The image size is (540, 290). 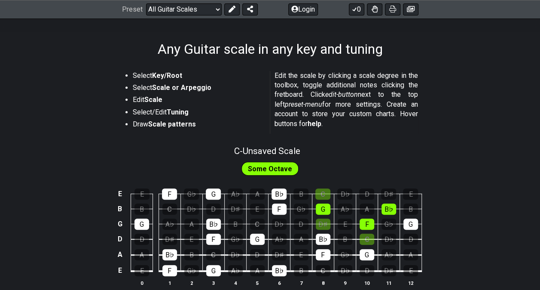 I want to click on span: C - Unsaved Scale, so click(x=267, y=151).